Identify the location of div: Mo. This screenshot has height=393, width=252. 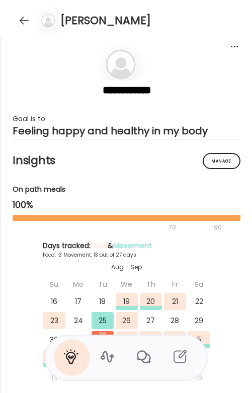
(79, 285).